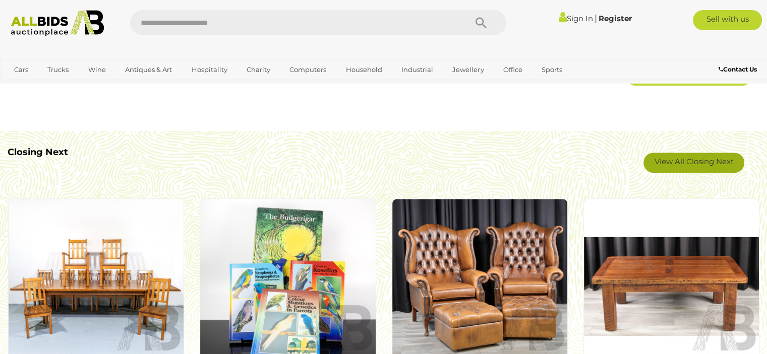  What do you see at coordinates (727, 20) in the screenshot?
I see `a: Sell with us` at bounding box center [727, 20].